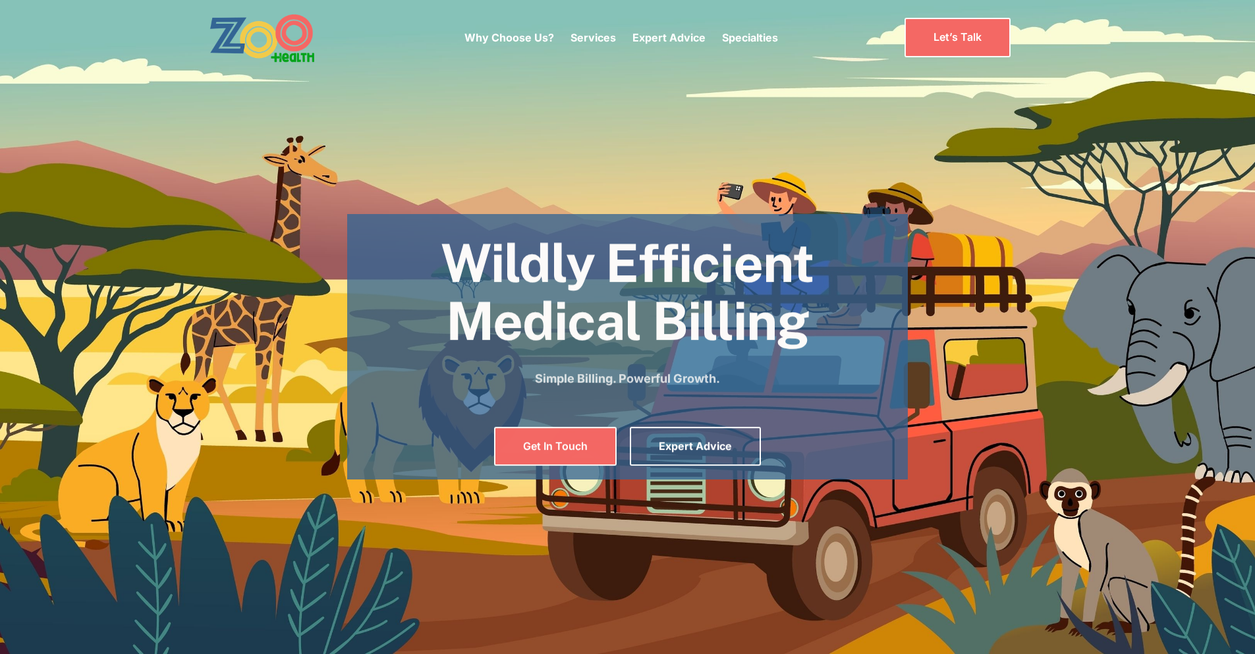 The width and height of the screenshot is (1255, 654). I want to click on div: Services, so click(593, 38).